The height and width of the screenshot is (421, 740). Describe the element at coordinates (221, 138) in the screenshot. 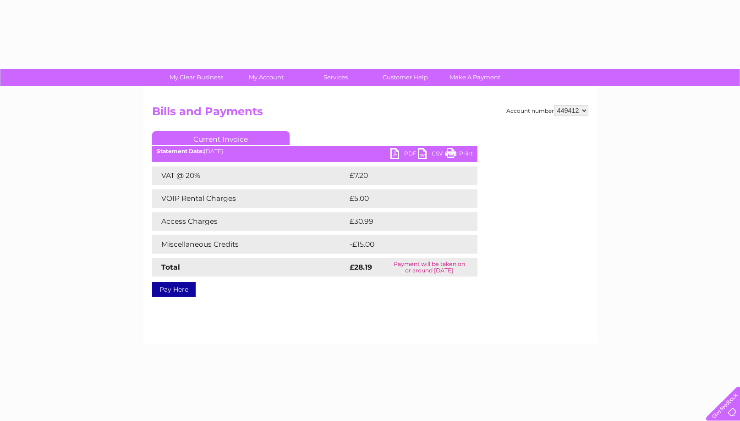

I see `a: Current Invoice` at that location.